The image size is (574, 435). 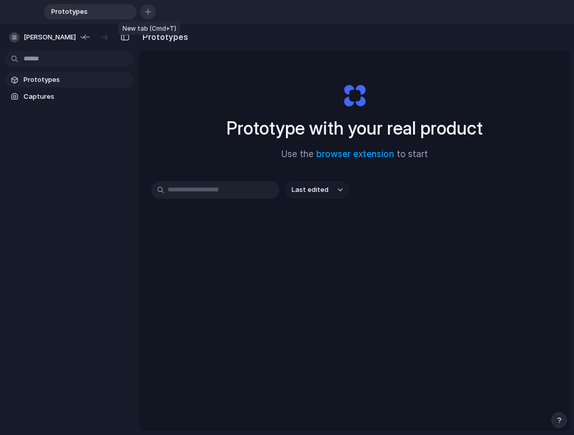 What do you see at coordinates (163, 37) in the screenshot?
I see `h2: Prototypes` at bounding box center [163, 37].